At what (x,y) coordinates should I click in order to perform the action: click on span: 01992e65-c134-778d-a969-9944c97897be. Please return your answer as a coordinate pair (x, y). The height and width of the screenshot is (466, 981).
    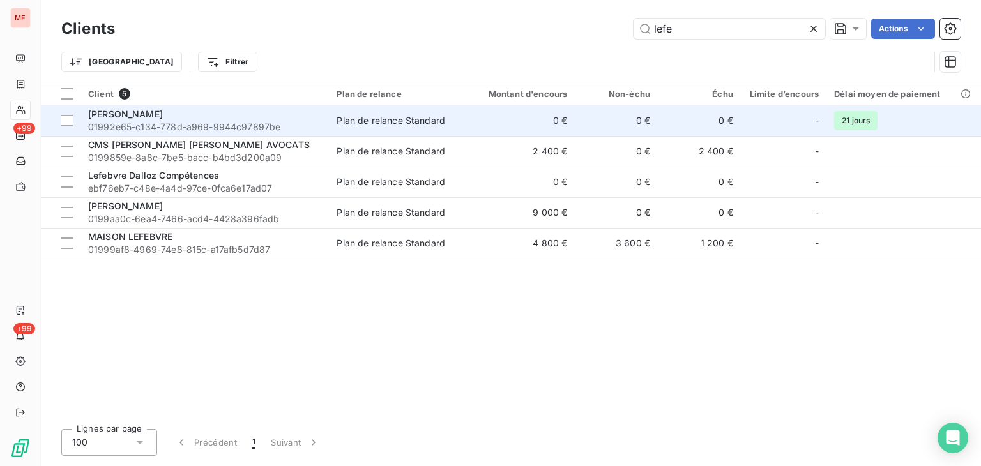
    Looking at the image, I should click on (204, 127).